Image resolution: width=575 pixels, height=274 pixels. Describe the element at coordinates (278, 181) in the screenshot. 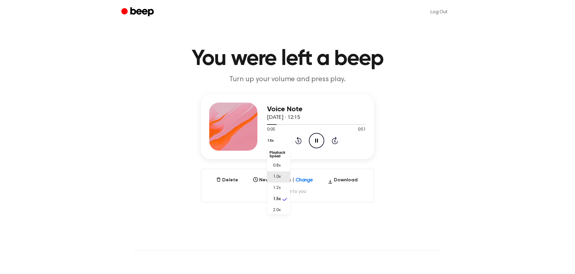

I see `ul: 1.5x` at that location.